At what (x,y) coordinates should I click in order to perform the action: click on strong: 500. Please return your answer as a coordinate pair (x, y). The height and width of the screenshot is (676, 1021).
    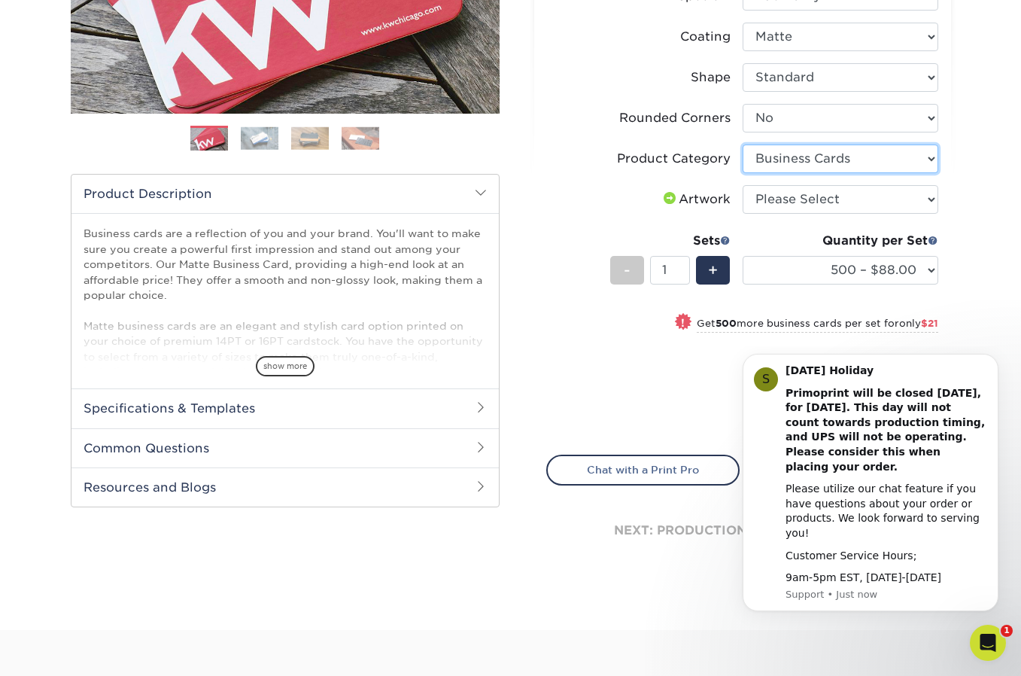
    Looking at the image, I should click on (726, 323).